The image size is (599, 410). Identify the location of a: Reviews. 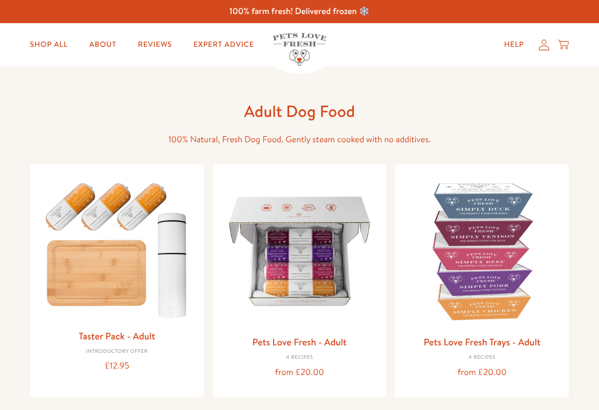
(155, 45).